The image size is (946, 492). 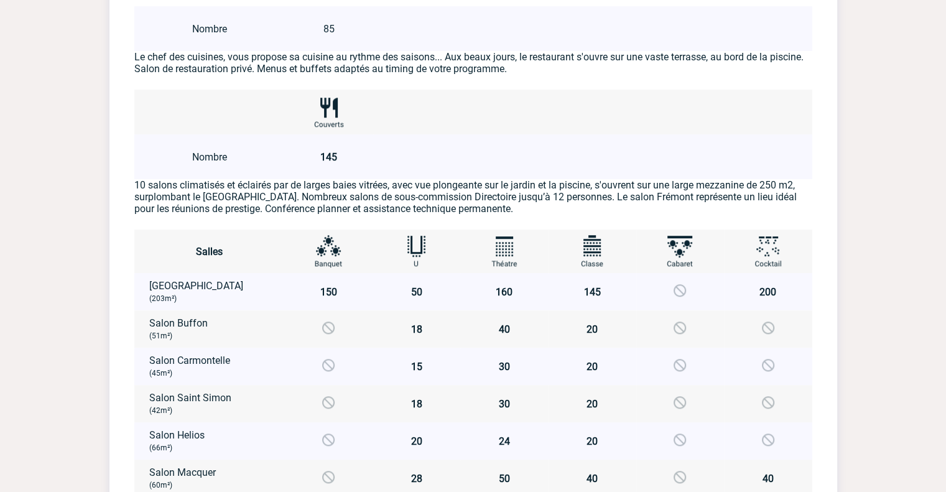 I want to click on span: (203m²), so click(x=163, y=299).